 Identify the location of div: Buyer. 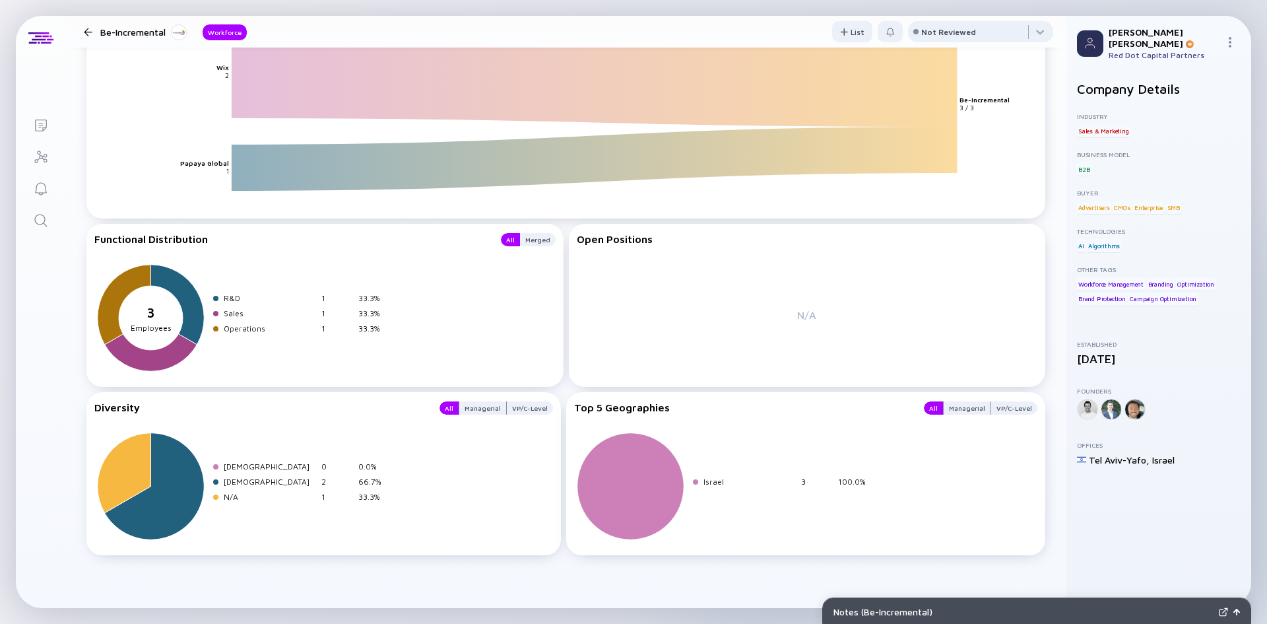
(1159, 193).